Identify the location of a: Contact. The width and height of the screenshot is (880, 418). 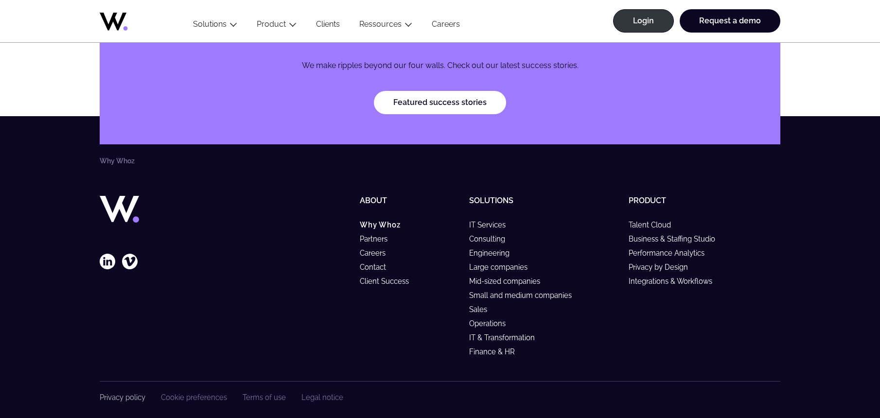
(377, 267).